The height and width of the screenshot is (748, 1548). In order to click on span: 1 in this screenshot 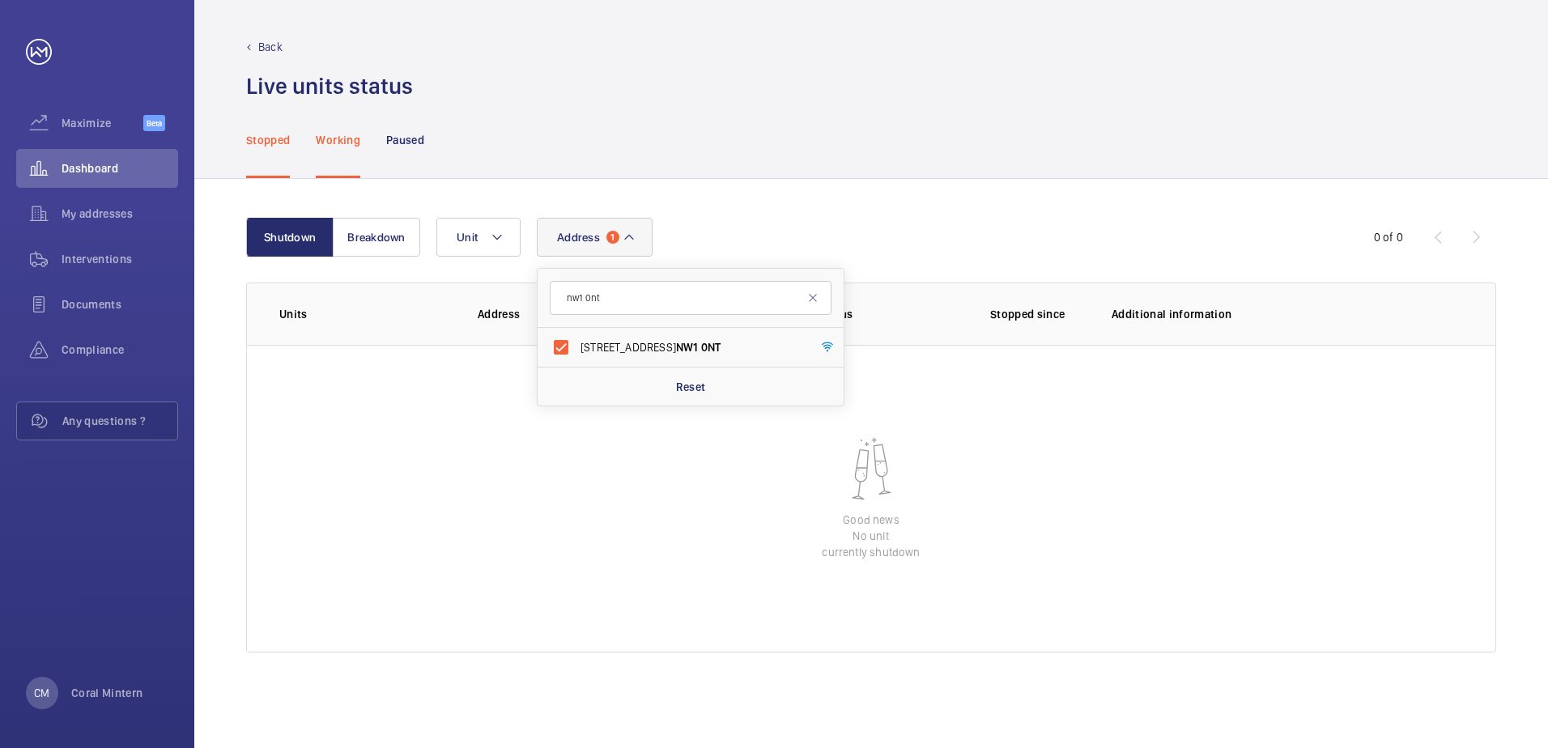, I will do `click(613, 237)`.